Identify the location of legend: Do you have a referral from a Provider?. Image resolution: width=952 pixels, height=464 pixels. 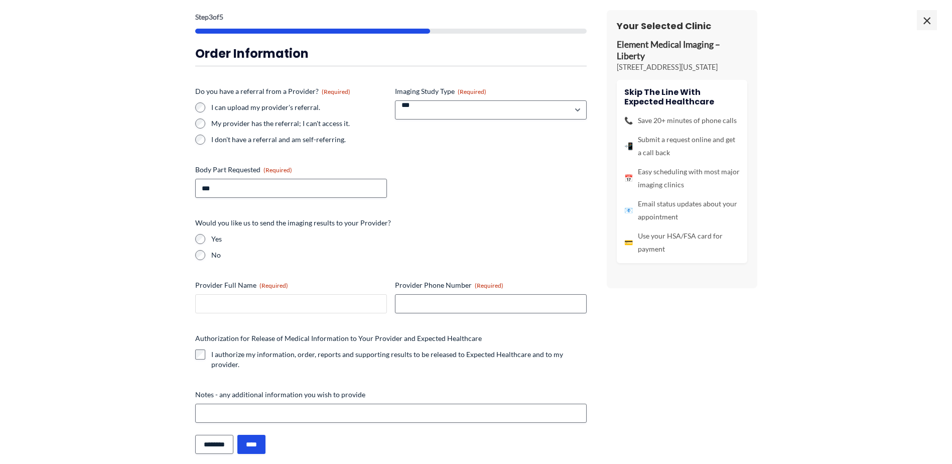
(273, 91).